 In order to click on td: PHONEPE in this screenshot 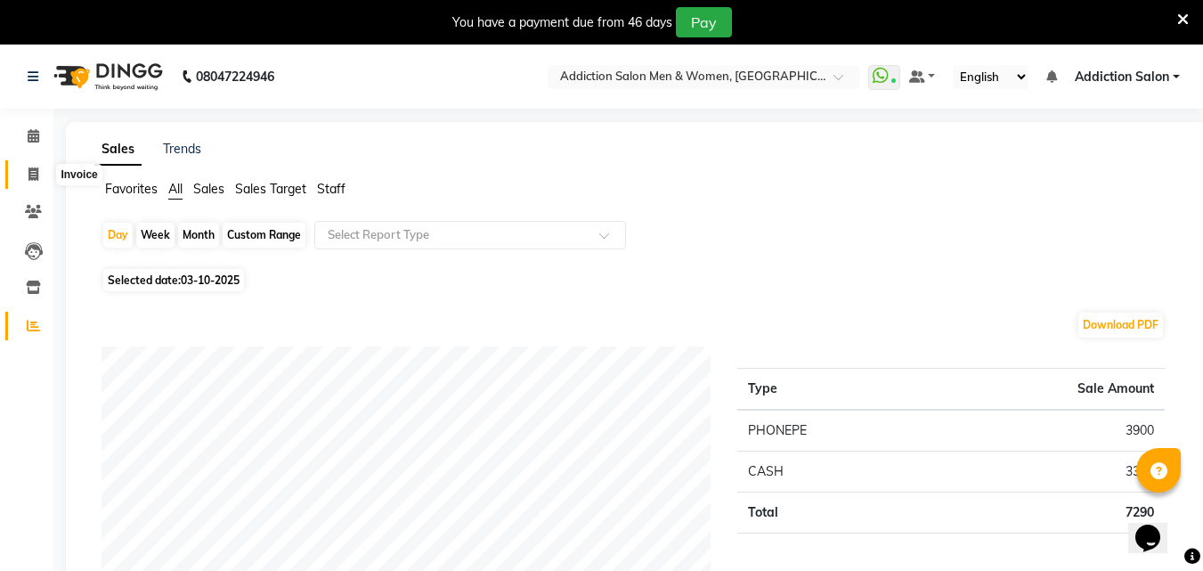, I will do `click(834, 430)`.